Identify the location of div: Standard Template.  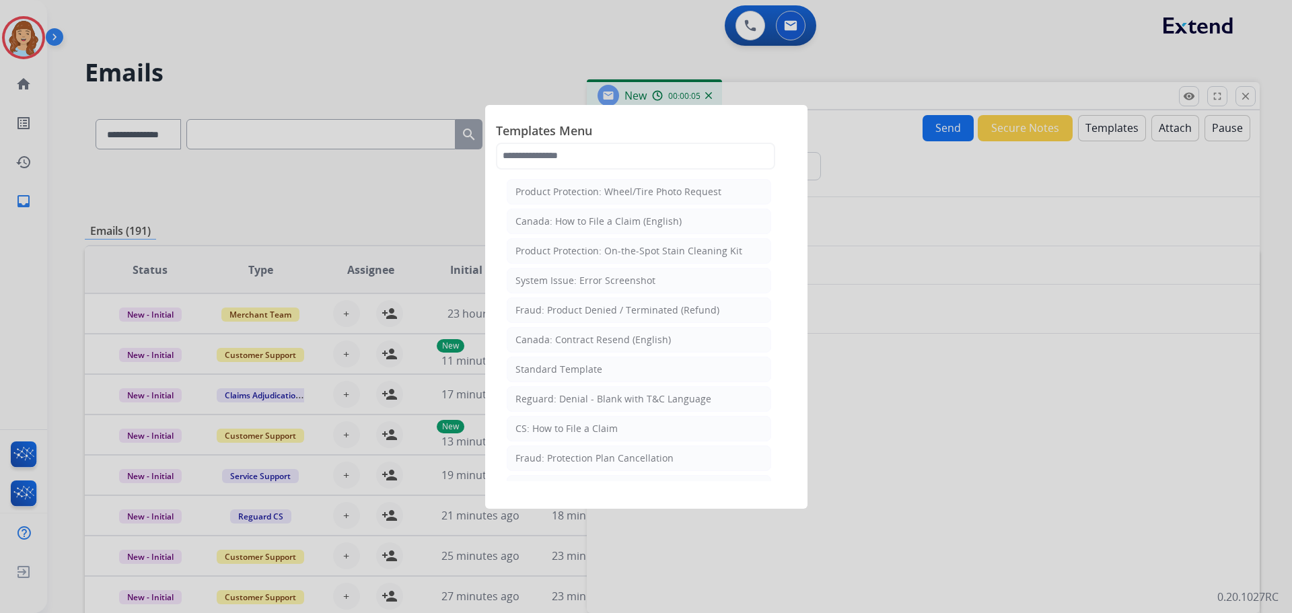
(558, 369).